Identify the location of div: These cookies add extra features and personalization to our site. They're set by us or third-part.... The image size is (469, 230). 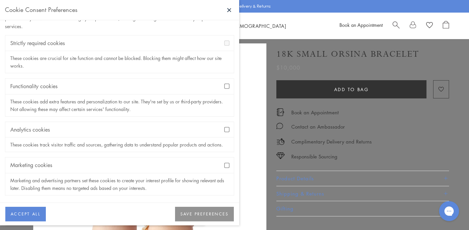
(120, 106).